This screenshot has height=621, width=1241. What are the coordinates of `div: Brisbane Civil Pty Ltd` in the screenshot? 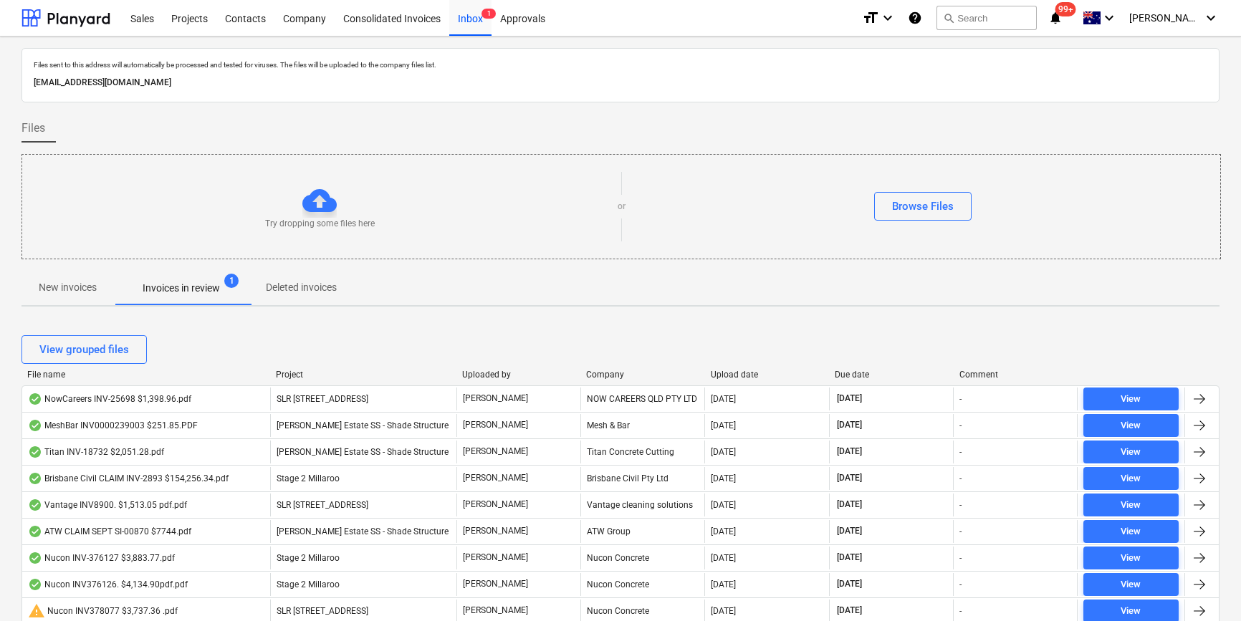 It's located at (642, 478).